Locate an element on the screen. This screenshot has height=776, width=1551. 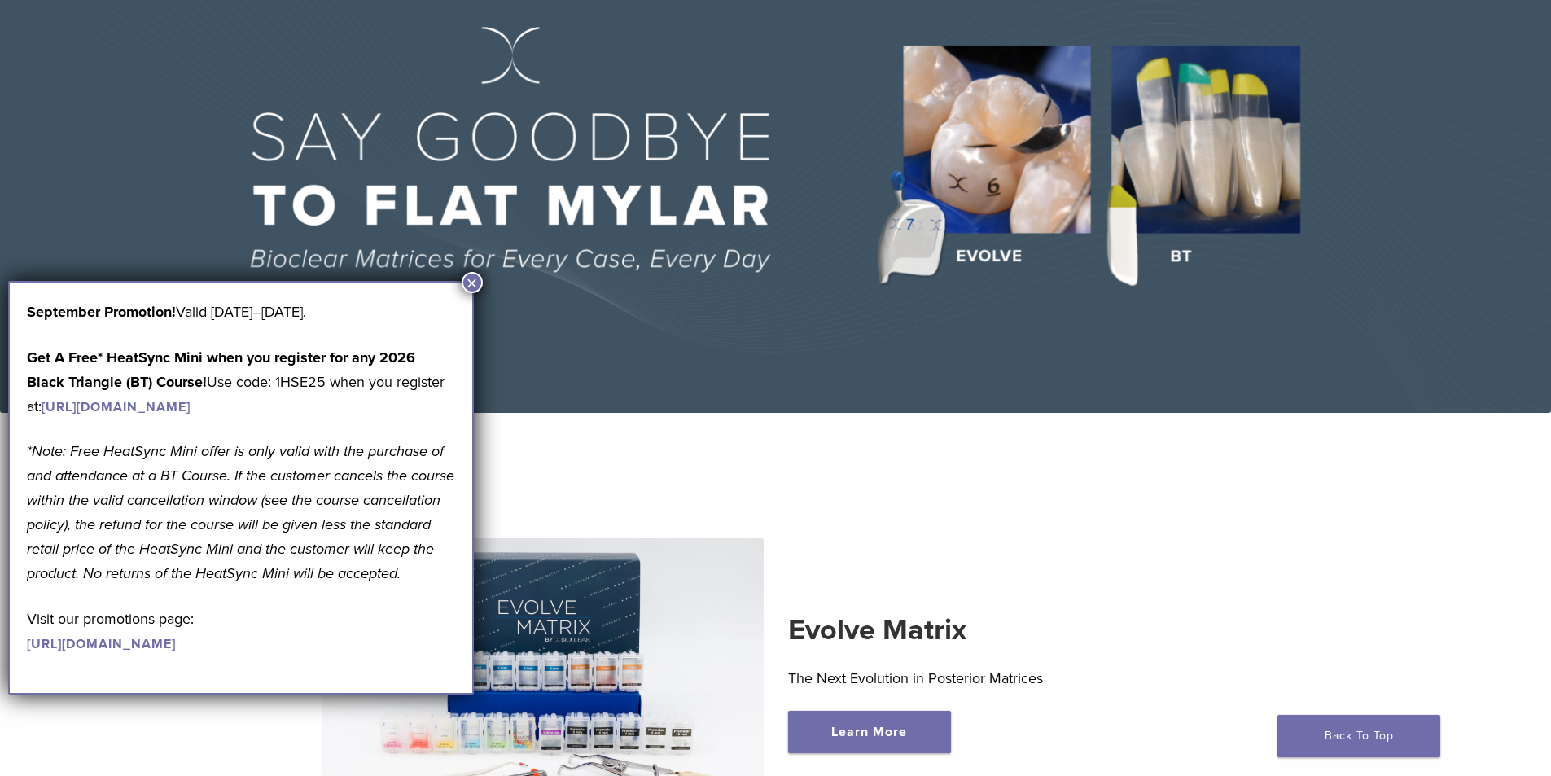
p: The Next Evolution in Posterior Matrices is located at coordinates (1009, 678).